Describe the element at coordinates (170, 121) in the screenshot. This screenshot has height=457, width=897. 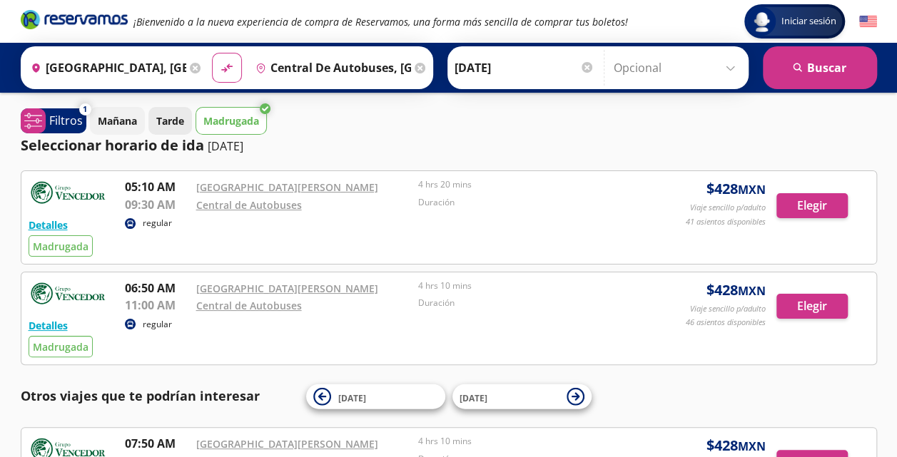
I see `button: Tarde` at that location.